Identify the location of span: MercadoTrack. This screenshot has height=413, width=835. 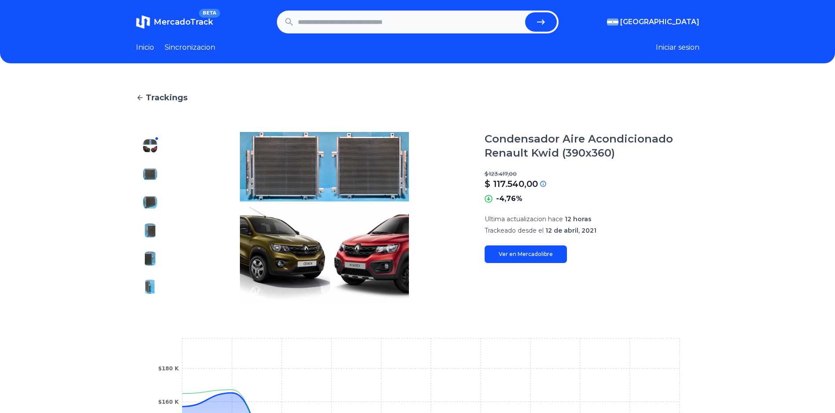
(183, 22).